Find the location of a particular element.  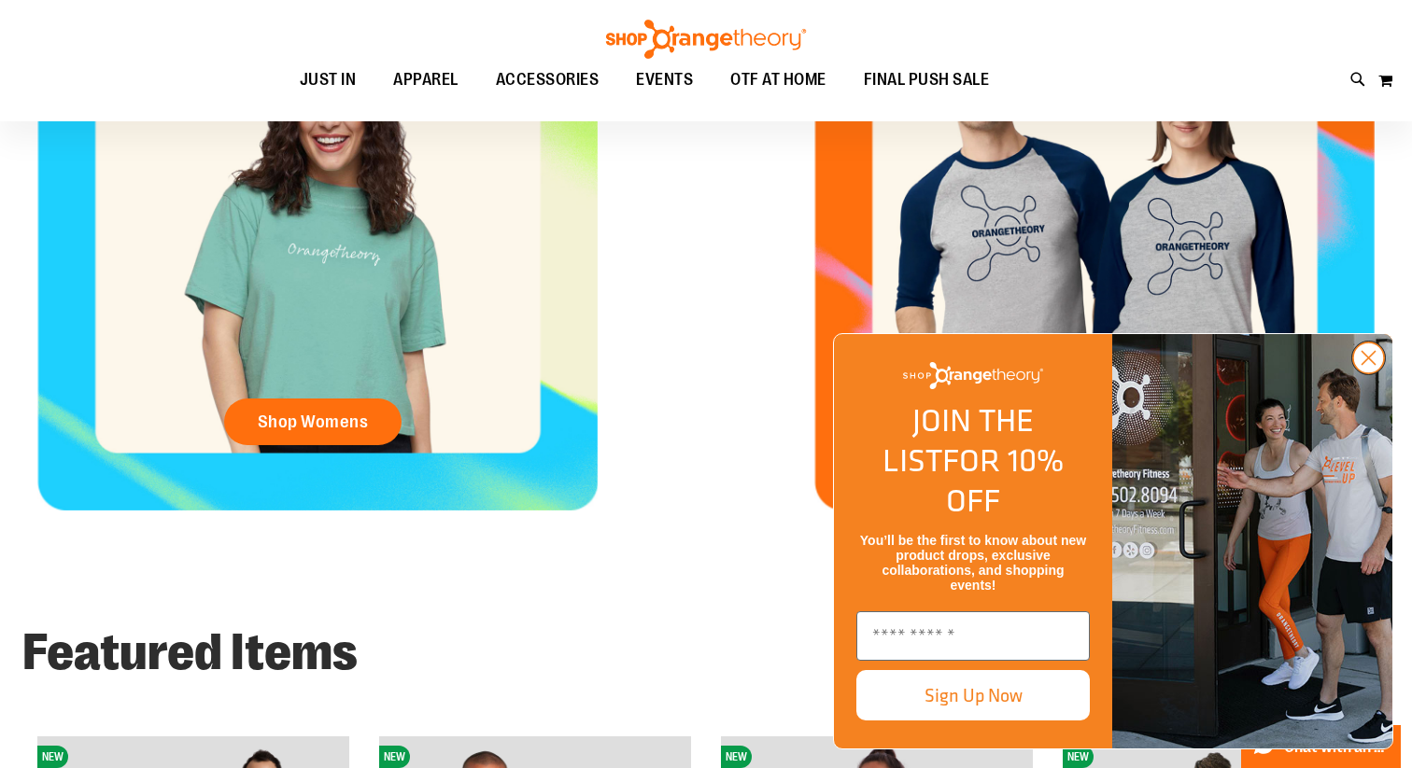

button: Sign Up Now is located at coordinates (973, 696).